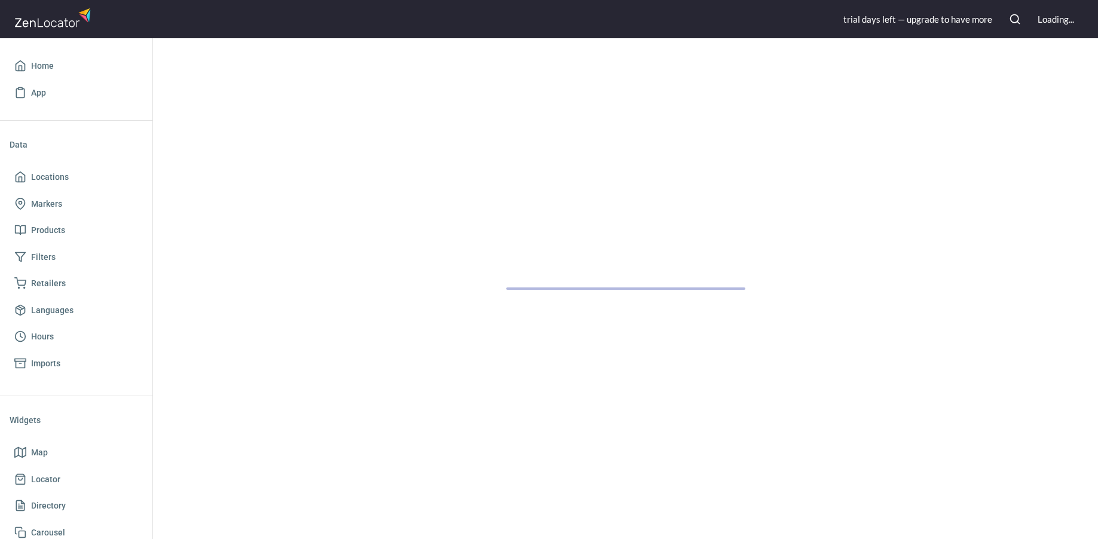  I want to click on a: Directory, so click(76, 506).